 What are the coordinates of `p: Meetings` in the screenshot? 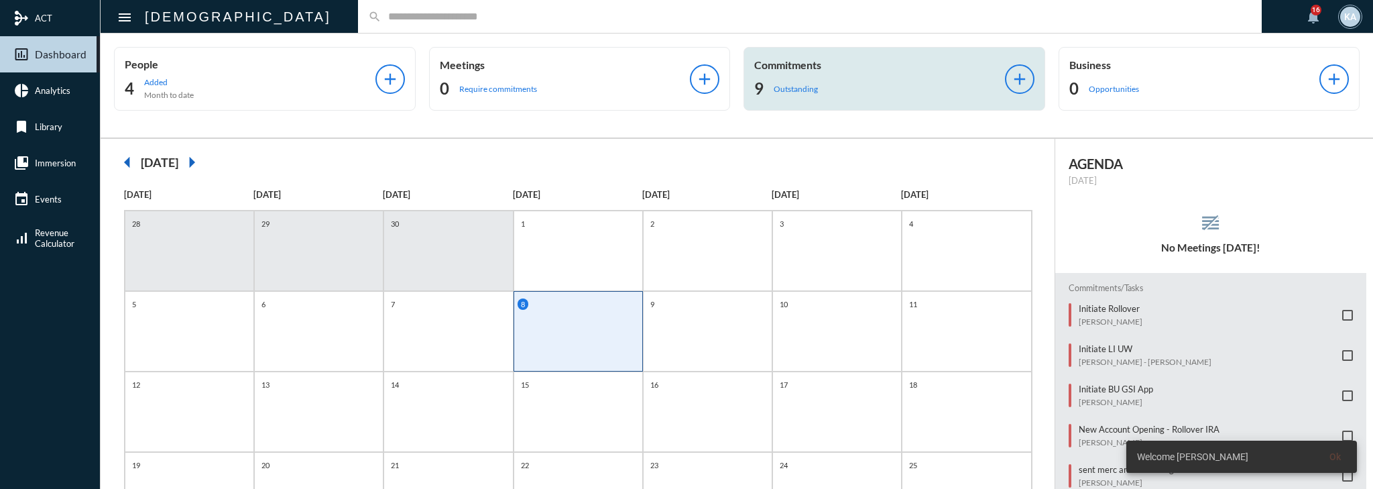 It's located at (565, 64).